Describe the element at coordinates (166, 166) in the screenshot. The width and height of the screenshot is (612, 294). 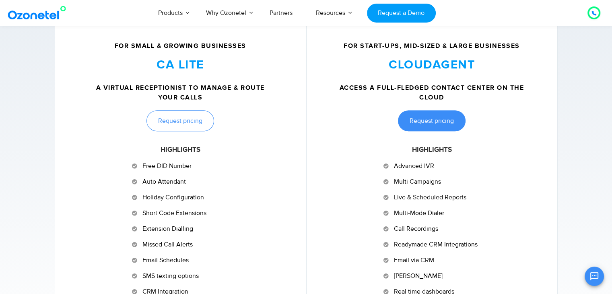
I see `span: Free DID Number` at that location.